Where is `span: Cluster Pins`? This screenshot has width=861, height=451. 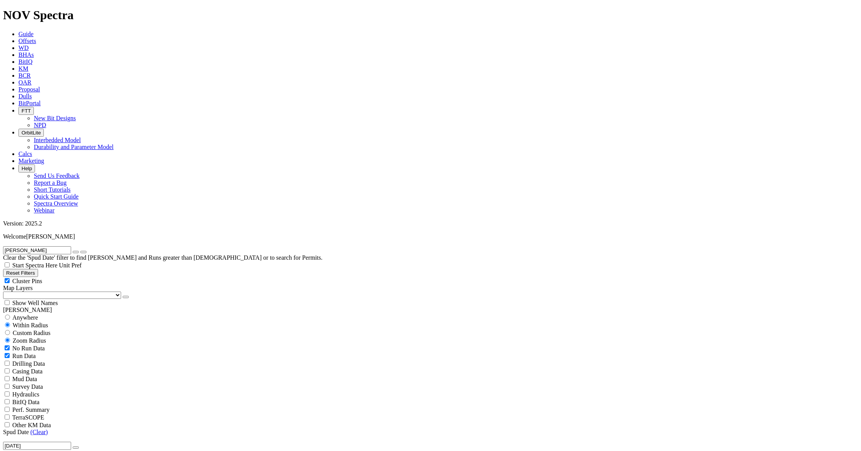 span: Cluster Pins is located at coordinates (27, 281).